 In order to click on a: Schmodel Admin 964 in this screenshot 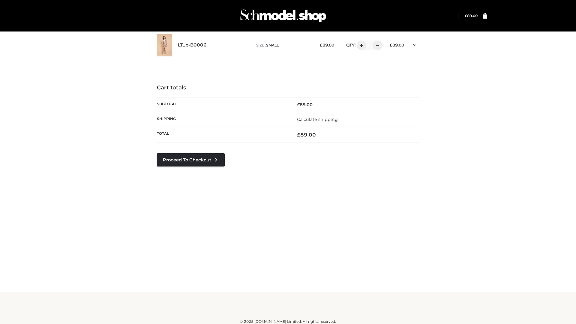, I will do `click(283, 16)`.